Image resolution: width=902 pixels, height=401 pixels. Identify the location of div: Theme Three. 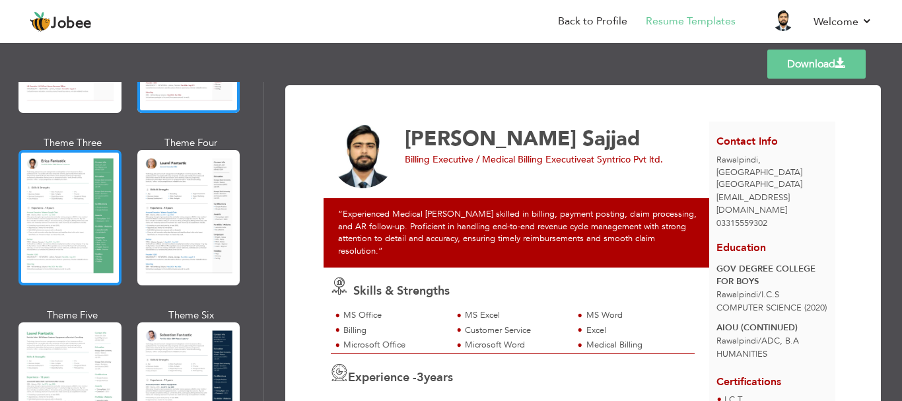
(73, 143).